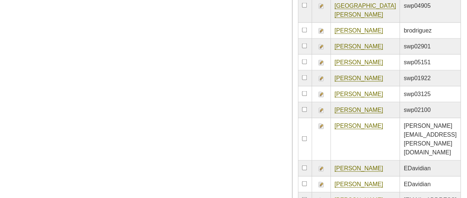 The image size is (467, 198). What do you see at coordinates (417, 110) in the screenshot?
I see `span: swp02100` at bounding box center [417, 110].